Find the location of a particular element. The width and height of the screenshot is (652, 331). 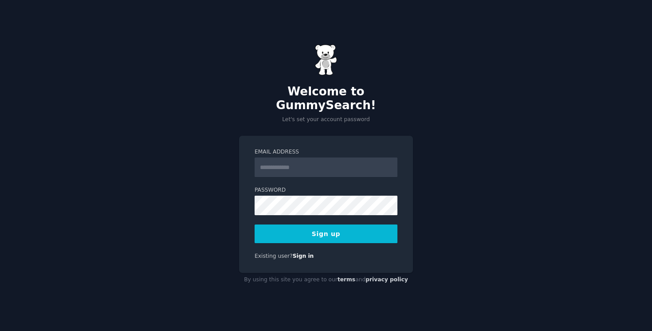

img: Gummy Bear is located at coordinates (326, 60).